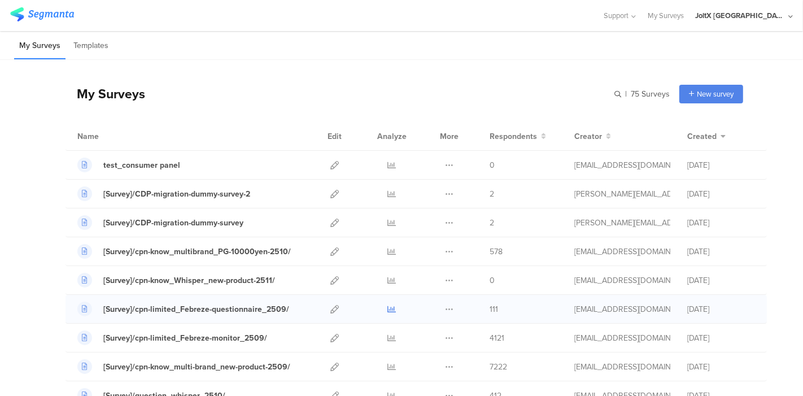 This screenshot has height=396, width=803. Describe the element at coordinates (184, 366) in the screenshot. I see `a: [Survey]/cpn-know_multi-brand_new-product-2509/` at that location.